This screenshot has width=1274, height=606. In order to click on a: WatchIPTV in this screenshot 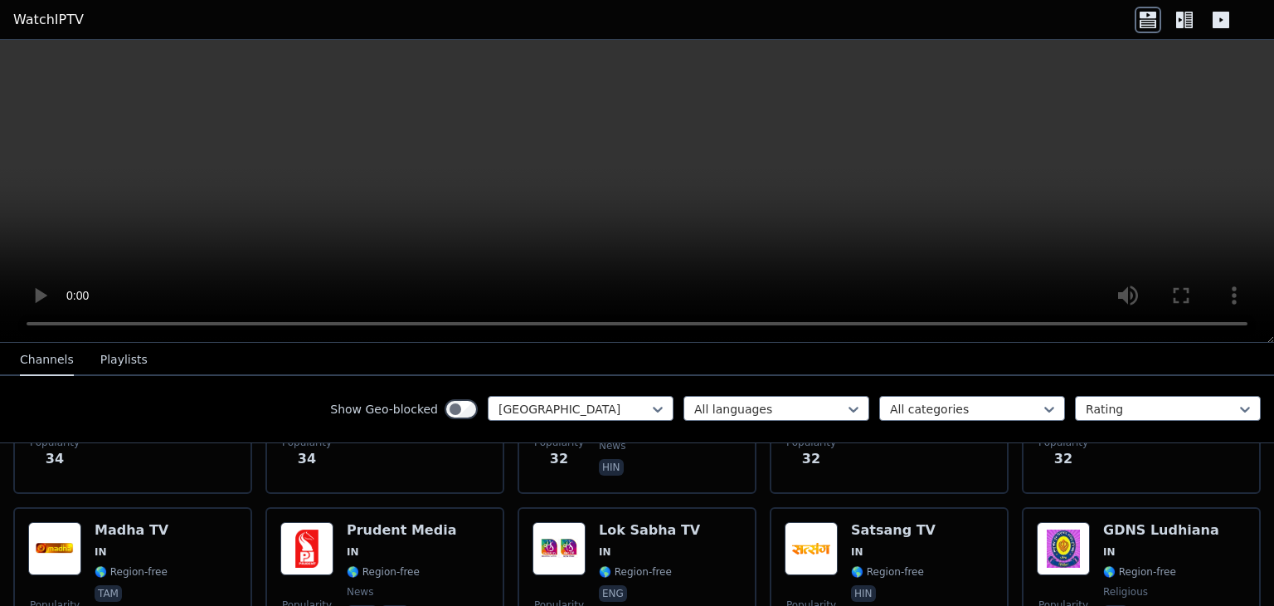, I will do `click(48, 20)`.